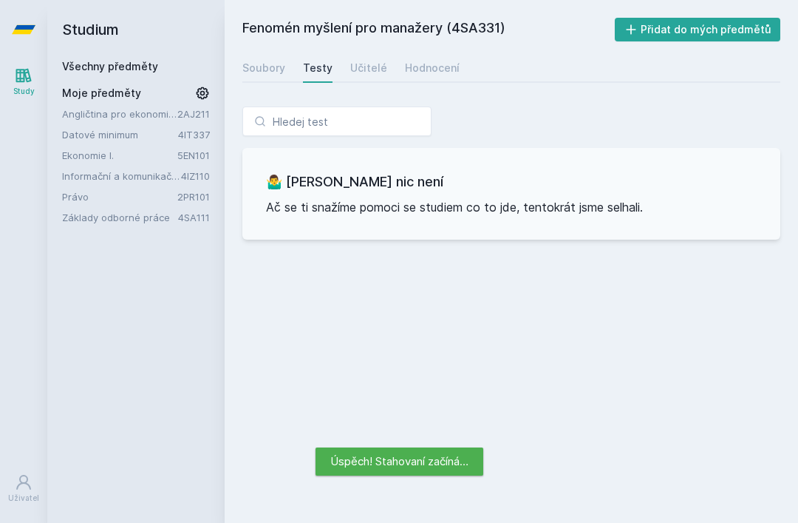 The width and height of the screenshot is (798, 523). I want to click on a: Angličtina pro ekonomická studia 1 (B2/C1), so click(120, 114).